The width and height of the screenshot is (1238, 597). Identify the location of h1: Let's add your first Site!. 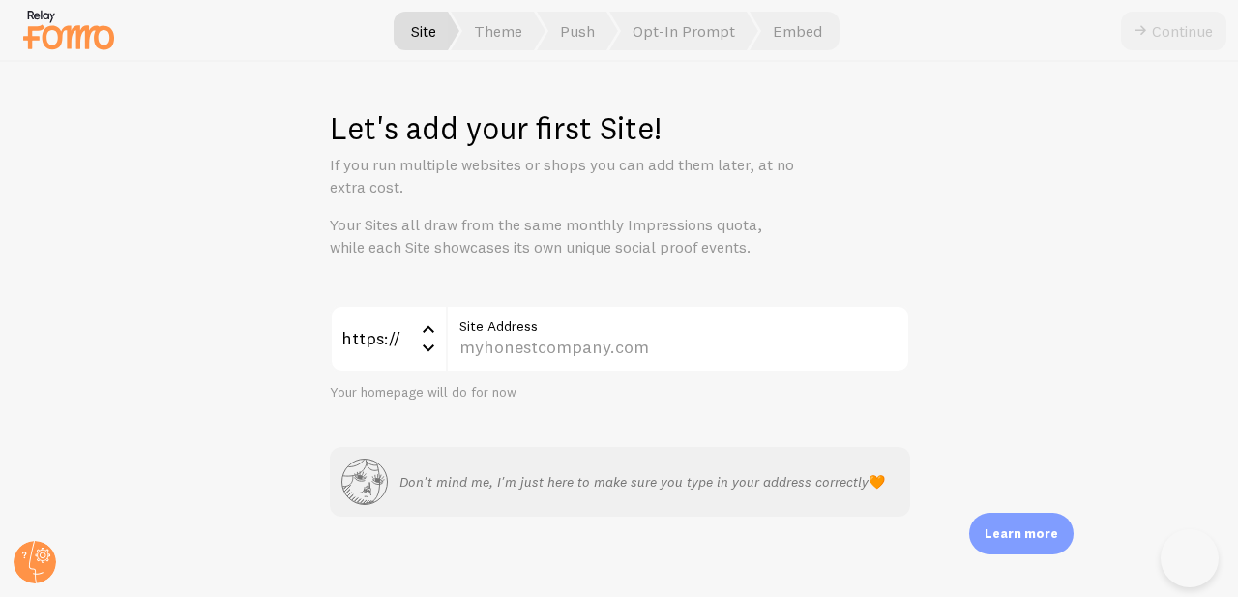
(620, 128).